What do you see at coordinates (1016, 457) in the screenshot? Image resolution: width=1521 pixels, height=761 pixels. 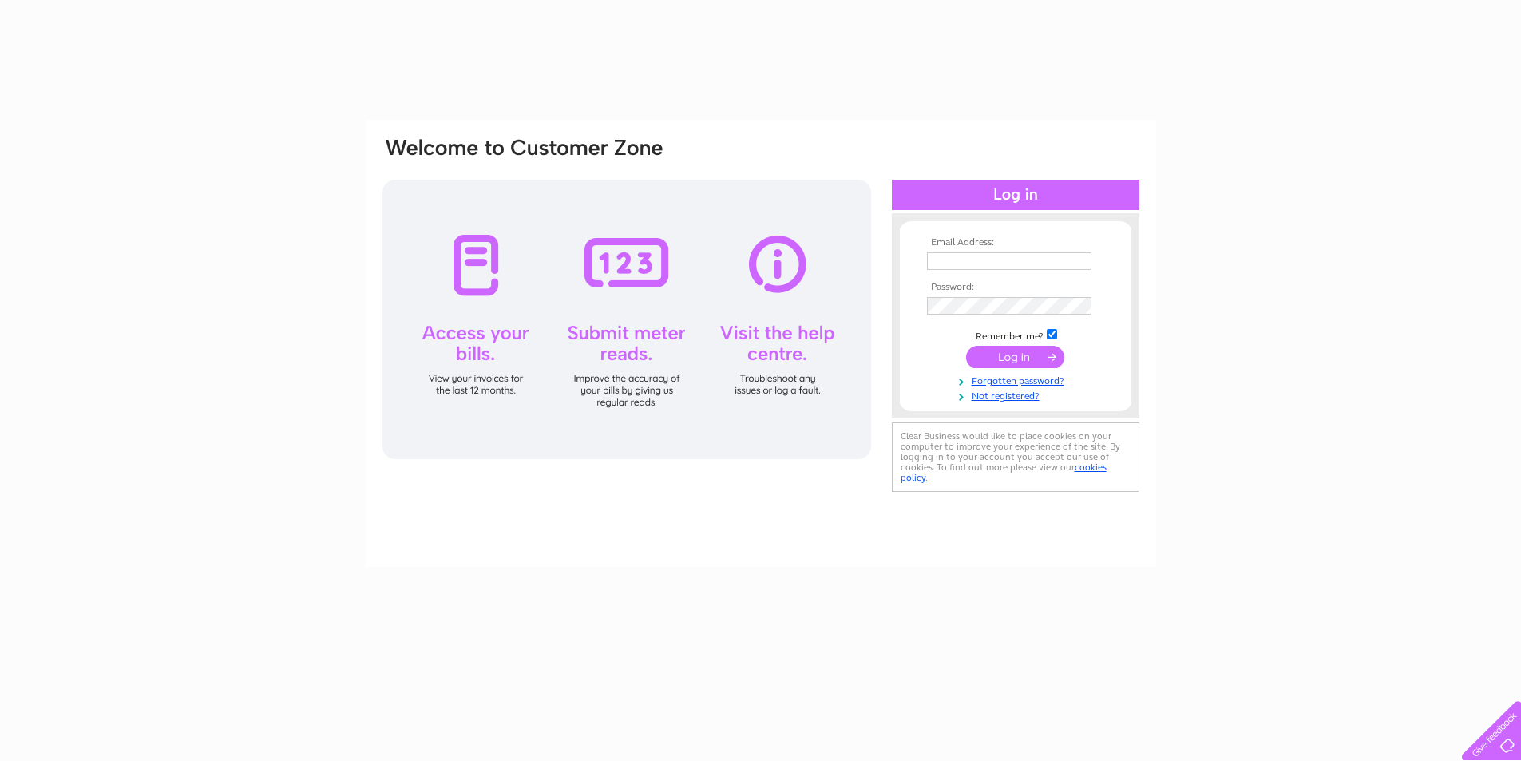 I see `div: Clear Business would like to place cookies on your computer to improve your experience of the sit...` at bounding box center [1016, 457].